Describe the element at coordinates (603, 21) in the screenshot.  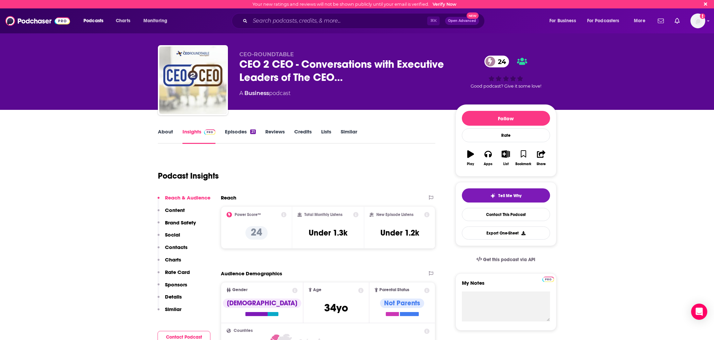
I see `span: For Podcasters` at that location.